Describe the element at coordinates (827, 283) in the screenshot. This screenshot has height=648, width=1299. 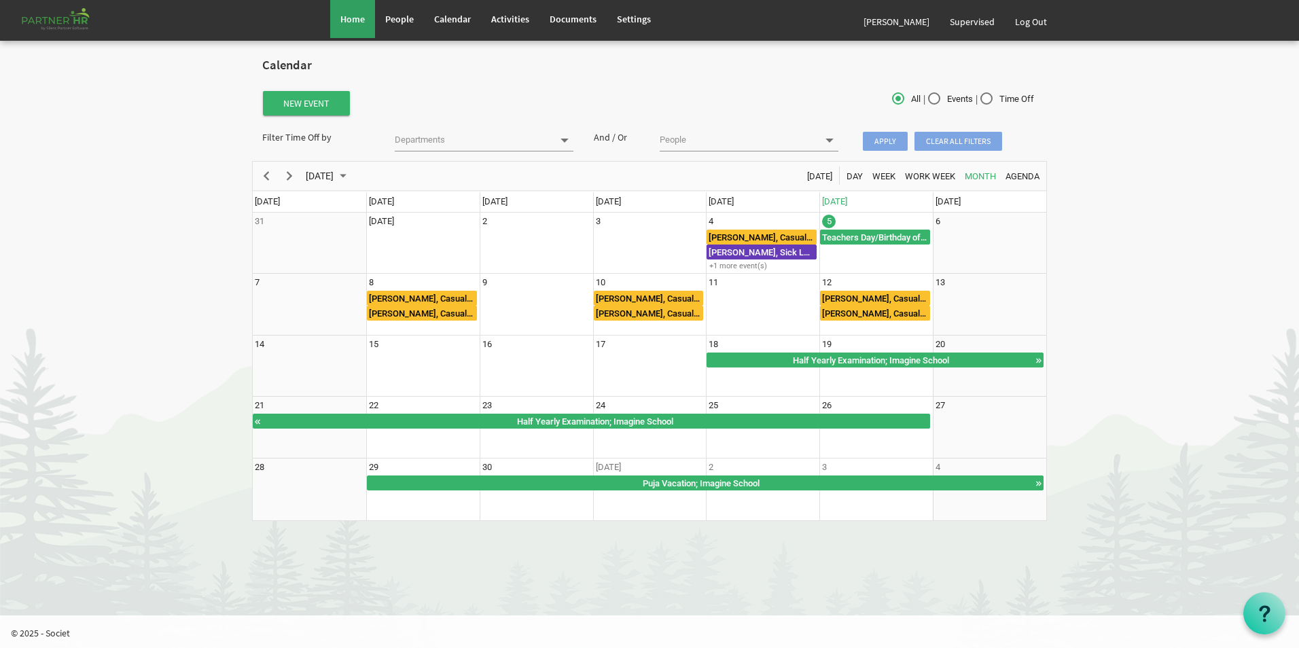
I see `div: Friday, September 12, 2025` at that location.